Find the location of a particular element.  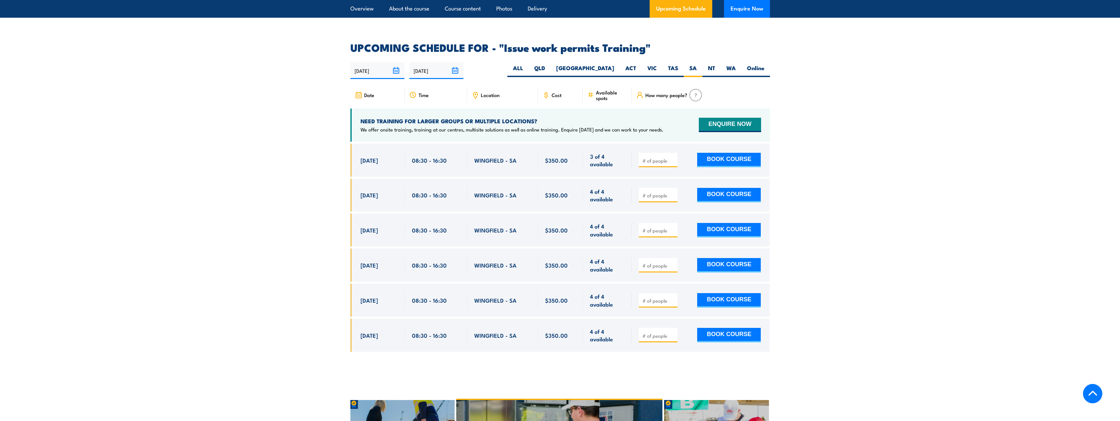

span: 3 of 4 available is located at coordinates (607, 160).